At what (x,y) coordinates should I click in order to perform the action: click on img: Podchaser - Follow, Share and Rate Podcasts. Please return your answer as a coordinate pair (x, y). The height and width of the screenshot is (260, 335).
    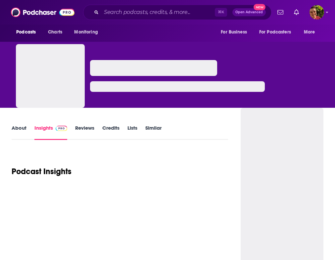
    Looking at the image, I should click on (43, 12).